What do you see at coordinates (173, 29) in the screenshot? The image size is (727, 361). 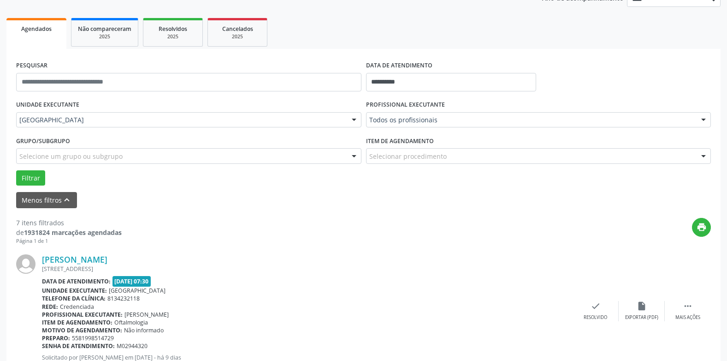 I see `span: Resolvidos` at bounding box center [173, 29].